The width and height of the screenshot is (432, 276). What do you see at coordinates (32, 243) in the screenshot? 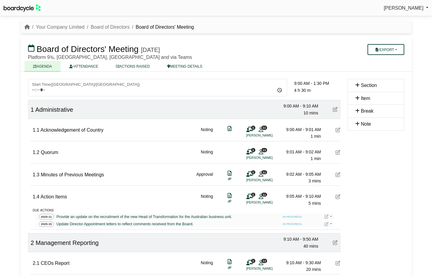
I see `span: 2` at bounding box center [32, 243].